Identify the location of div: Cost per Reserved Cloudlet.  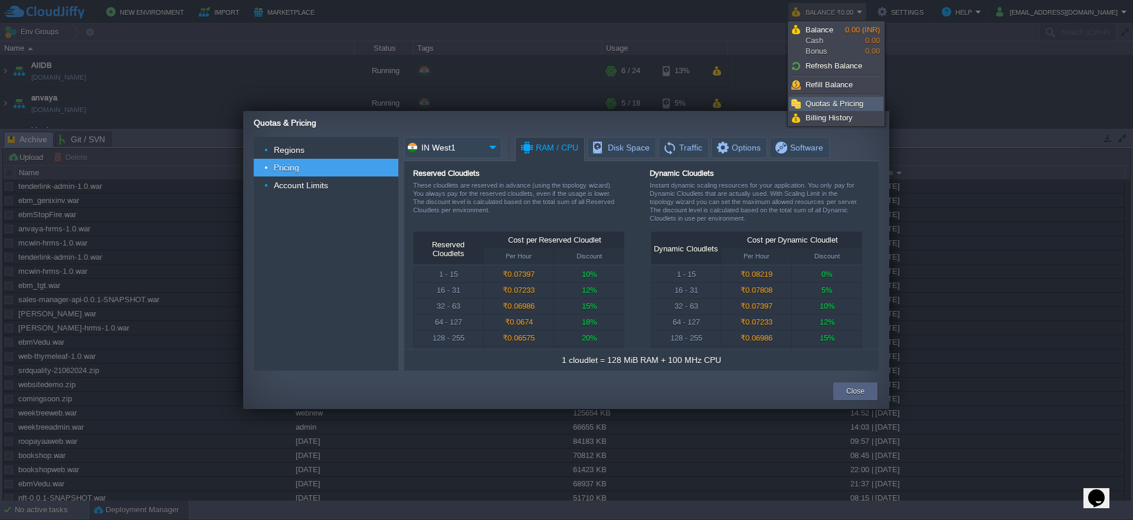
(555, 240).